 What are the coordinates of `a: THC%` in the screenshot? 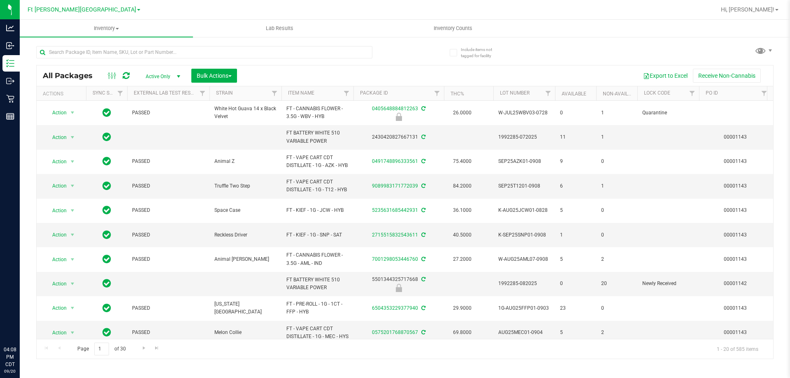 It's located at (457, 94).